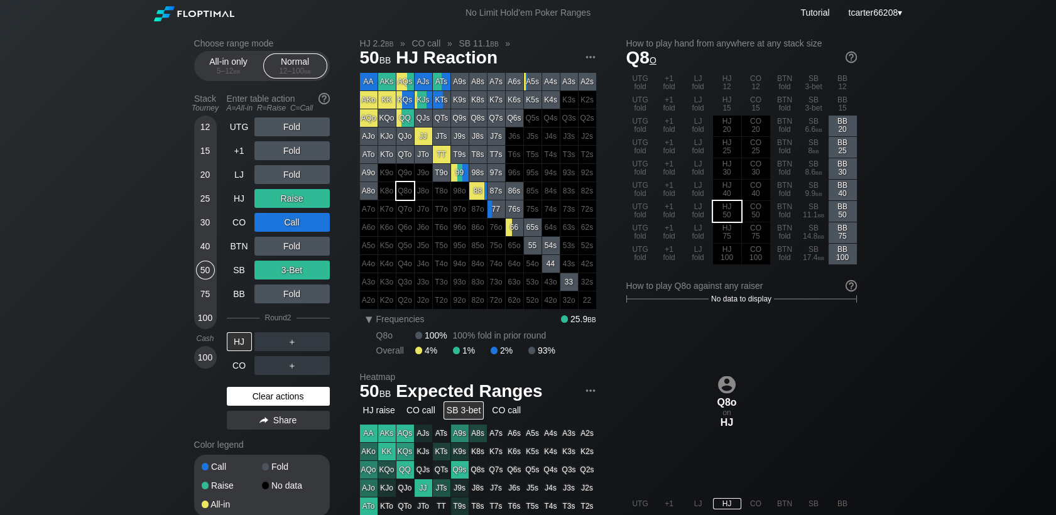  What do you see at coordinates (843, 168) in the screenshot?
I see `div: BB 30` at bounding box center [843, 168].